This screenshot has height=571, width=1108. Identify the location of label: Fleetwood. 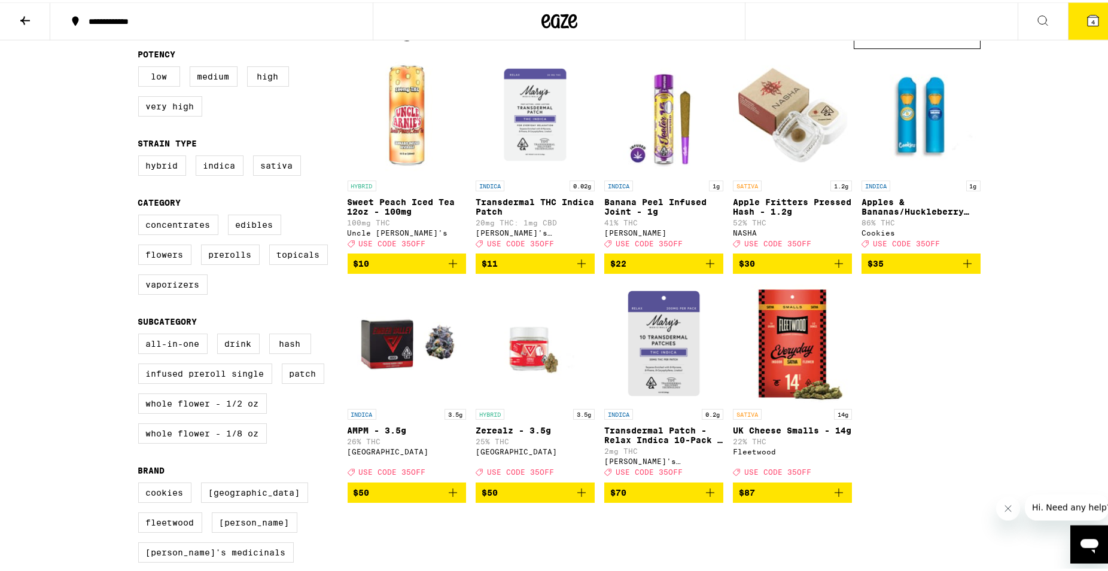
(170, 521).